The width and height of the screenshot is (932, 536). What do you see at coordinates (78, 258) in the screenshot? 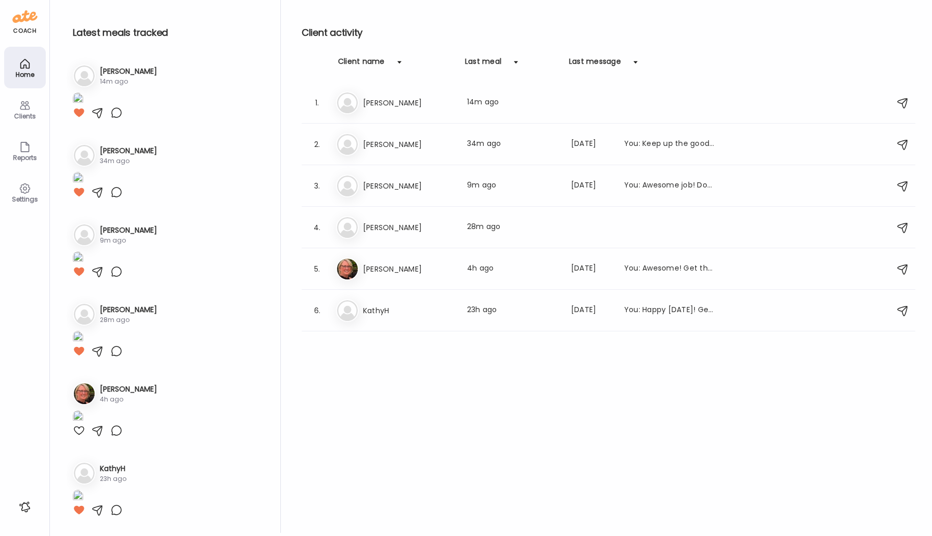
I see `img: images%2FCVHIpVfqQGSvEEy3eBAt9lLqbdp1%2F6nDo0UOhgOGDtOgq8fcV%2FkyMPuFECX3hon9hhIBEX_1080` at bounding box center [78, 258].